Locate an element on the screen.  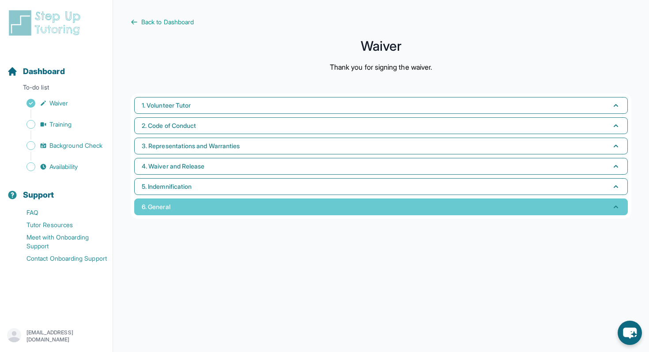
a: Dashboard is located at coordinates (36, 72).